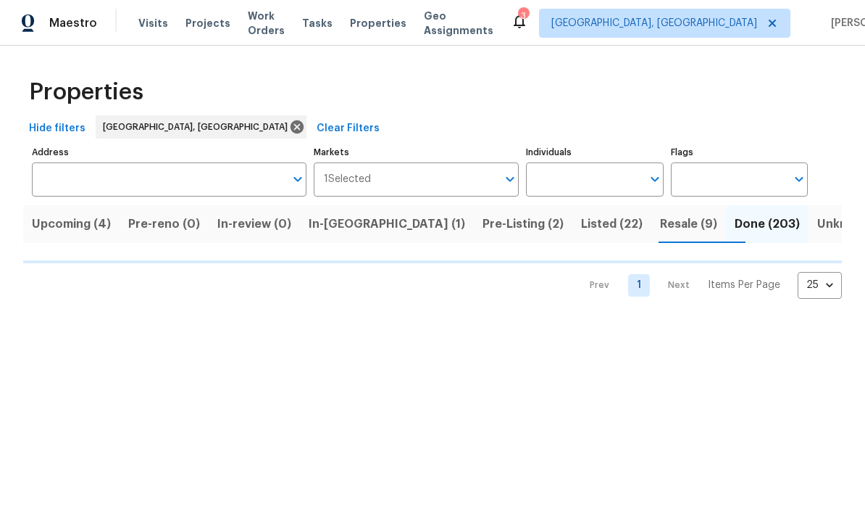  What do you see at coordinates (348, 128) in the screenshot?
I see `button: Clear Filters` at bounding box center [348, 128].